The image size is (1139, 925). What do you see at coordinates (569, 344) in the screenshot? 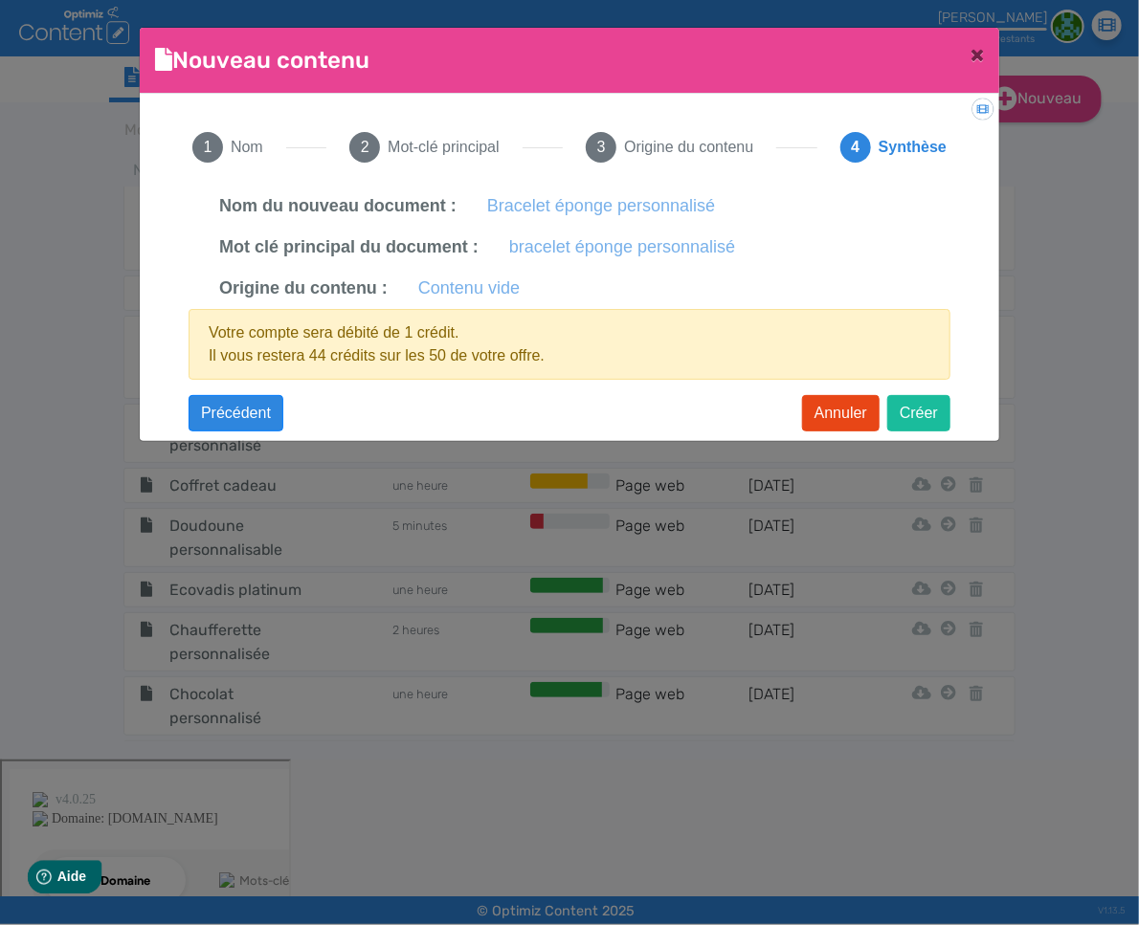
I see `div: Votre compte sera débité de 1 crédit. .` at bounding box center [569, 344].